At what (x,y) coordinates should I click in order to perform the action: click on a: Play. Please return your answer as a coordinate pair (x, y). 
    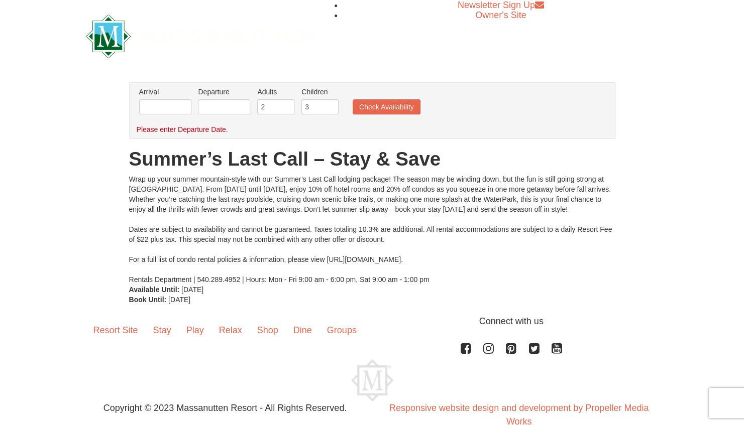
    Looking at the image, I should click on (195, 331).